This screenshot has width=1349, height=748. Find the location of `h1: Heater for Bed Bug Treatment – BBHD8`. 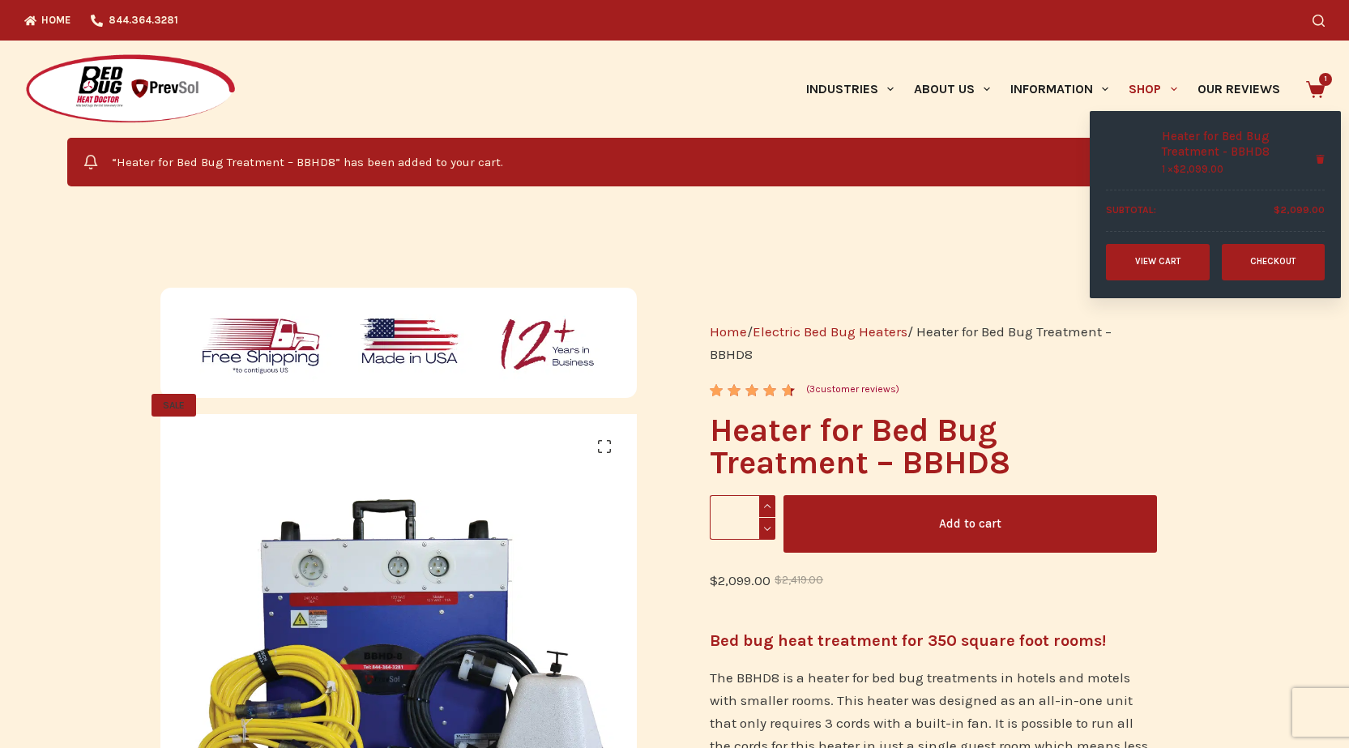

h1: Heater for Bed Bug Treatment – BBHD8 is located at coordinates (933, 446).